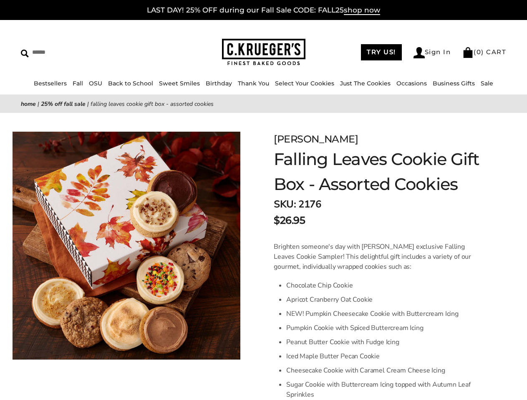 The width and height of the screenshot is (527, 400). I want to click on li: Cheesecake Cookie with Caramel Cream Cheese Icing, so click(385, 371).